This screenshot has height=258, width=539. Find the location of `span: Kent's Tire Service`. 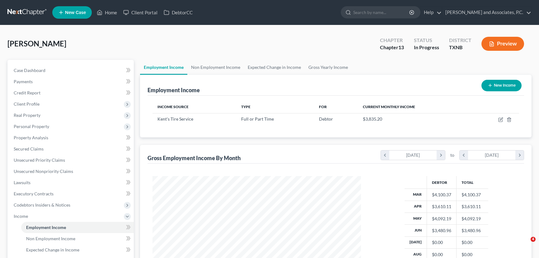

span: Kent's Tire Service is located at coordinates (175, 119).